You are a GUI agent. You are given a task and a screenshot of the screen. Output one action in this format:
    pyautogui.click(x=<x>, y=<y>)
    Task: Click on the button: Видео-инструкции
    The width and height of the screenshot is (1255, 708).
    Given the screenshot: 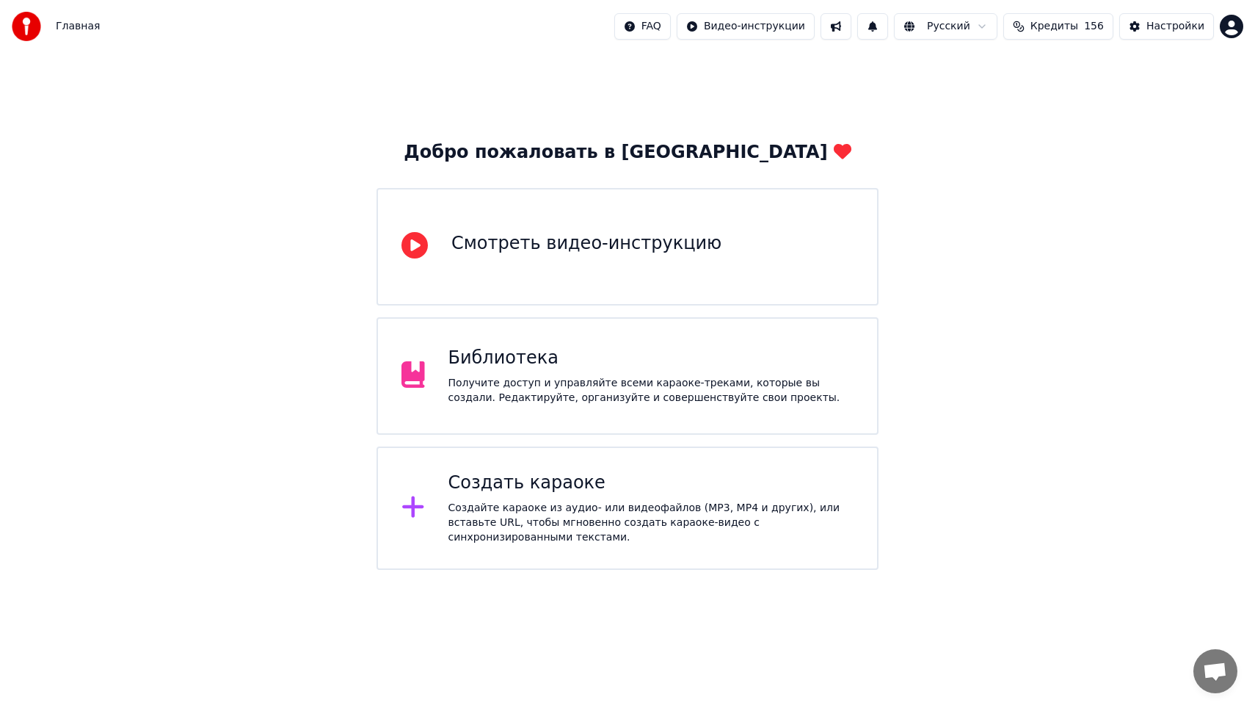 What is the action you would take?
    pyautogui.click(x=746, y=26)
    